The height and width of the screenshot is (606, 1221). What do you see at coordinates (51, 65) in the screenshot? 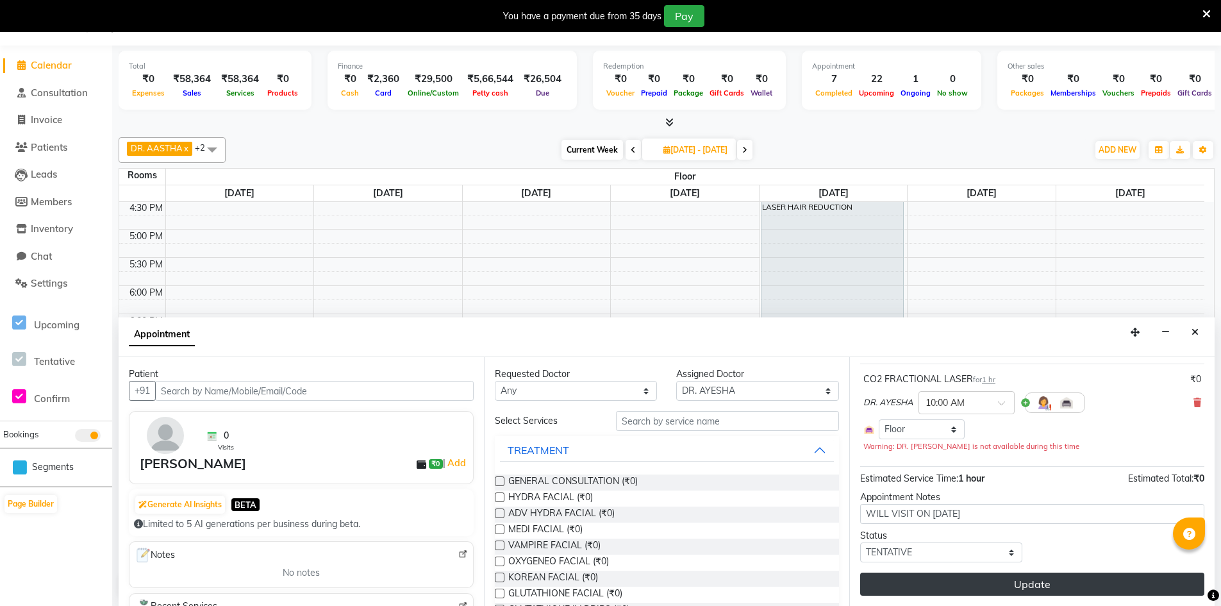
I see `span: Calendar` at bounding box center [51, 65].